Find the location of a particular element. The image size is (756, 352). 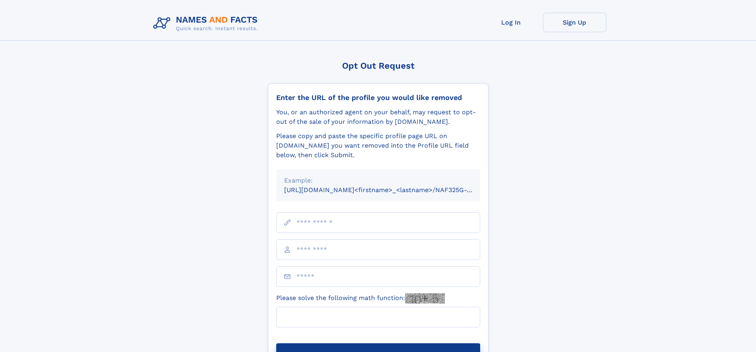

div: Example: is located at coordinates (378, 181).